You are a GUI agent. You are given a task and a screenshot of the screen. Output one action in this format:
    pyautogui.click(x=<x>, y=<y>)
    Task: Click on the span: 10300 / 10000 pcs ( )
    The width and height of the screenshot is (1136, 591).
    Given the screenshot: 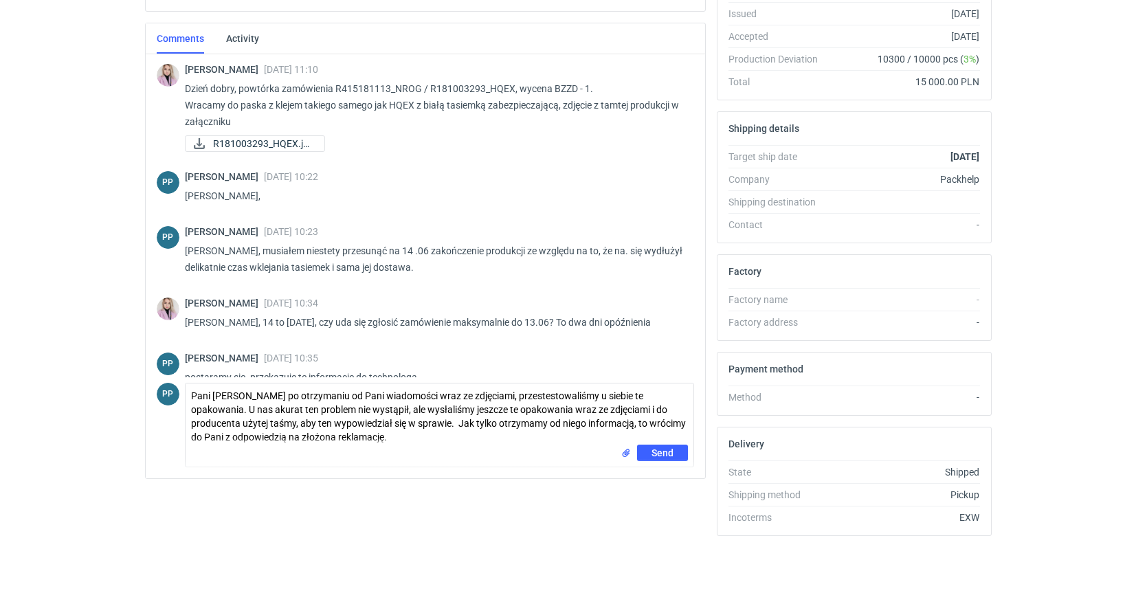 What is the action you would take?
    pyautogui.click(x=928, y=59)
    